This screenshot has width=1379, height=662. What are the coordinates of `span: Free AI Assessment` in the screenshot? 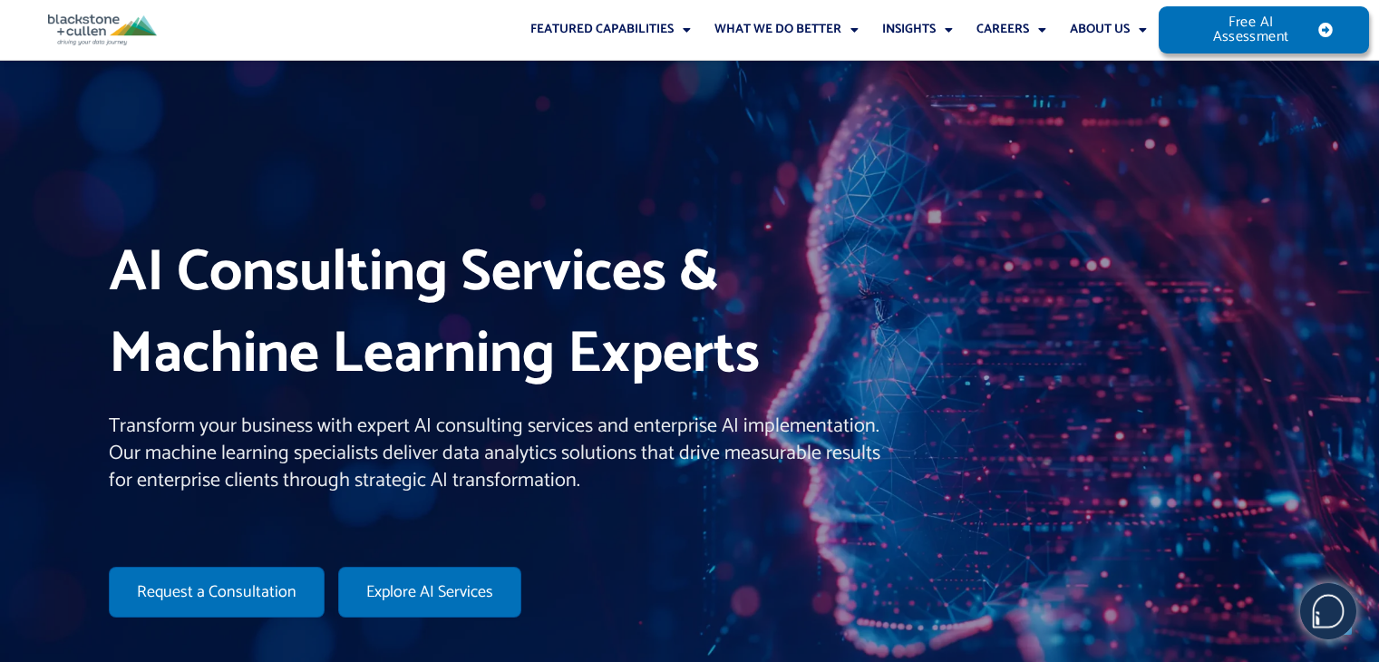 It's located at (1250, 30).